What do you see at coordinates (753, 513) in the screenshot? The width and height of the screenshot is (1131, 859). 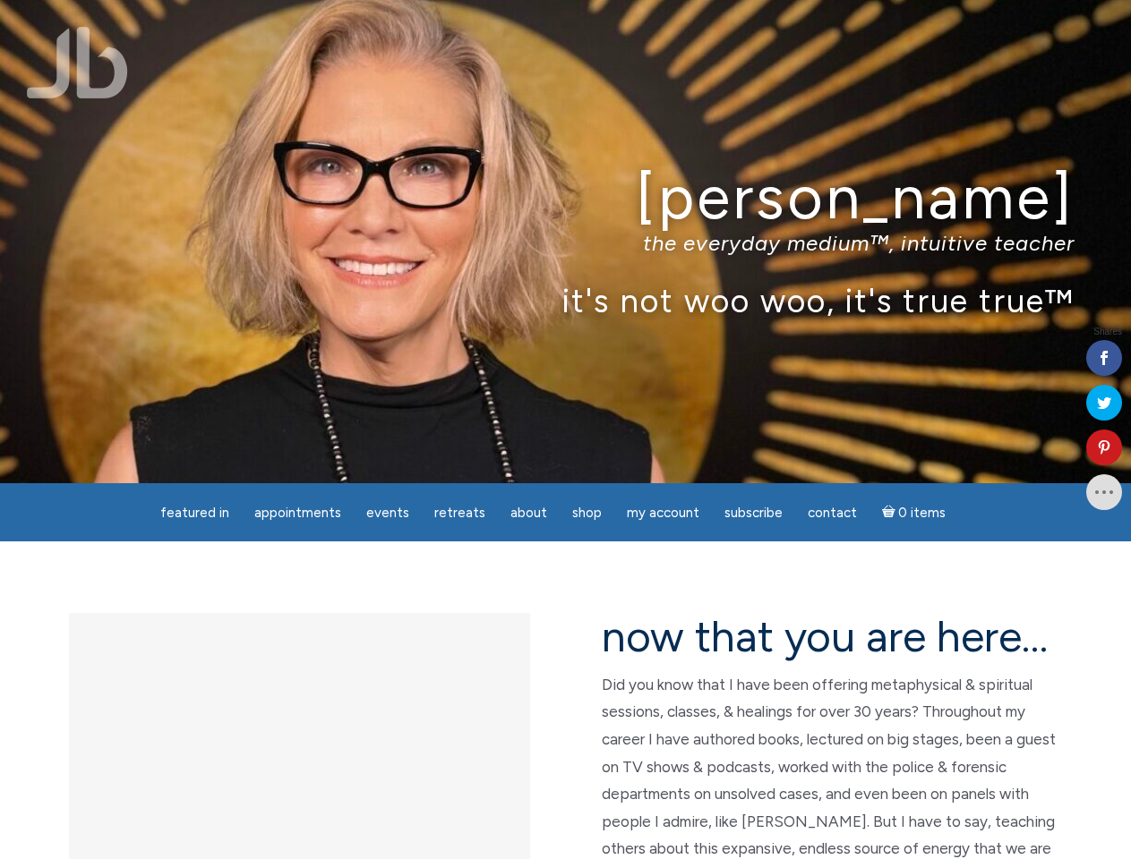 I see `a: Subscribe` at bounding box center [753, 513].